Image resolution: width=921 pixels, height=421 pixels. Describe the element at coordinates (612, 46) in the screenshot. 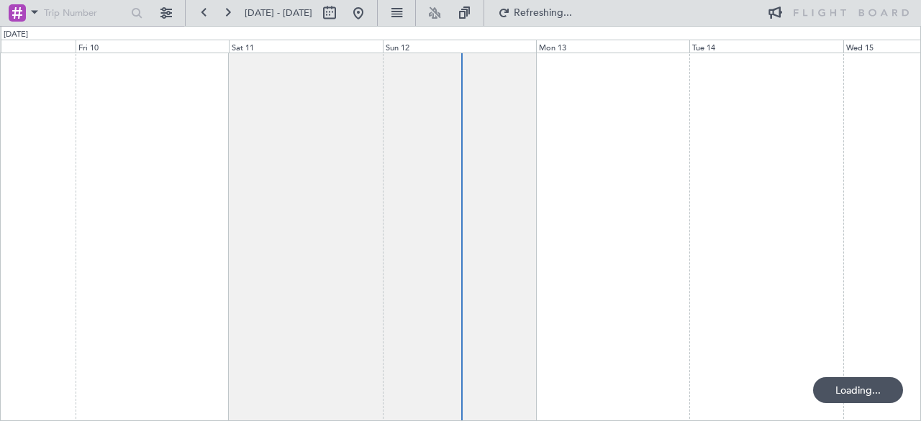

I see `div: Mon 13` at that location.